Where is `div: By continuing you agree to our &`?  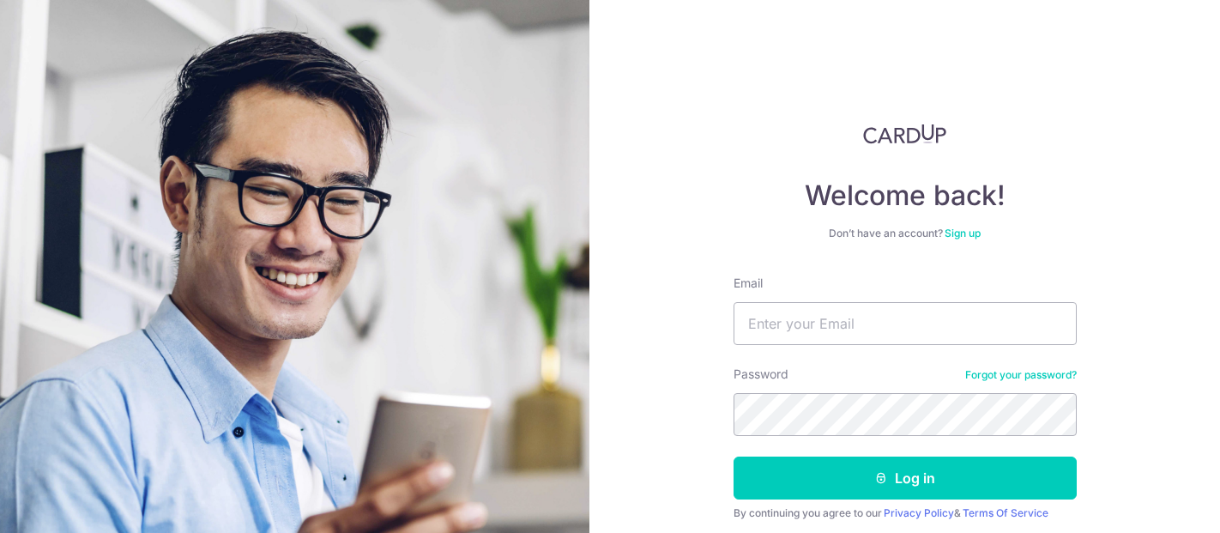 div: By continuing you agree to our & is located at coordinates (905, 513).